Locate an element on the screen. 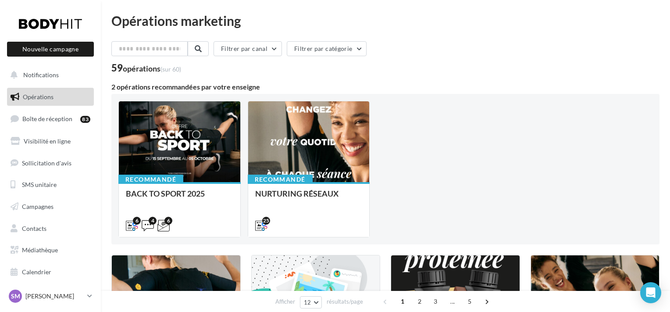  span: 2 is located at coordinates (420, 301).